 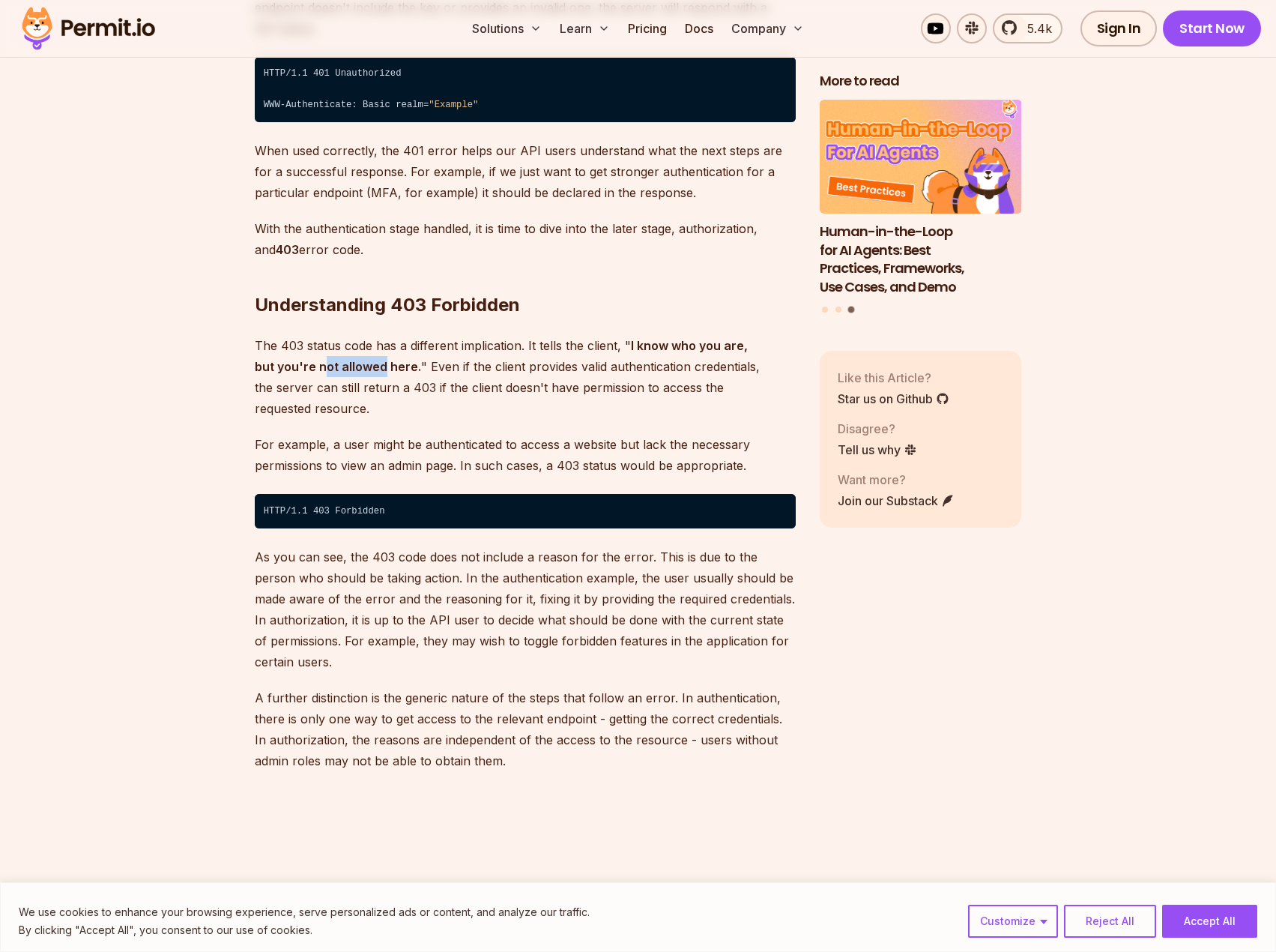 I want to click on li: 3 of 3, so click(x=921, y=198).